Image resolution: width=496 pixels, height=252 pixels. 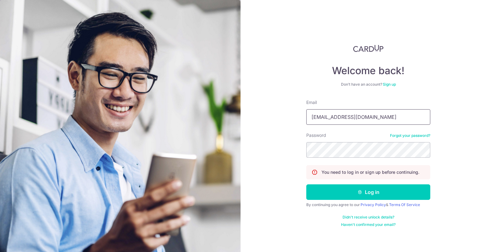 What do you see at coordinates (404, 204) in the screenshot?
I see `a: Terms Of Service` at bounding box center [404, 204].